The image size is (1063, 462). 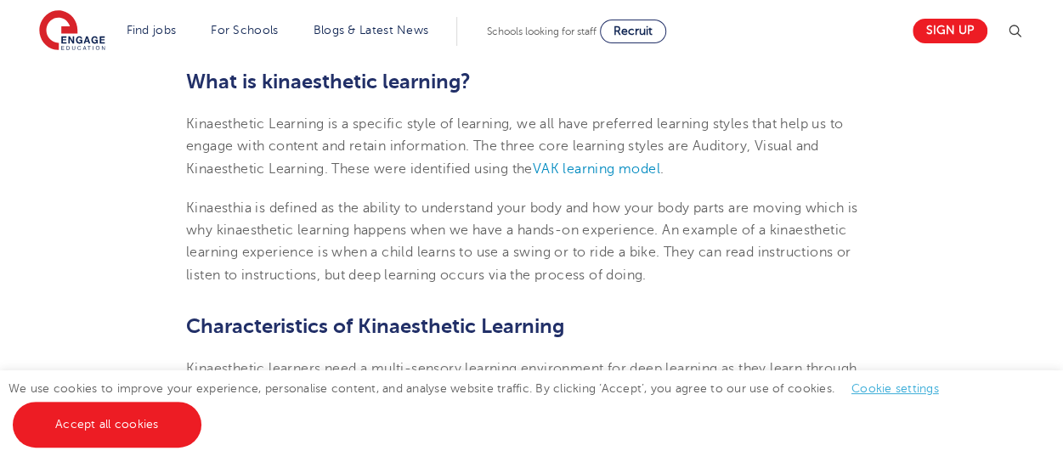 I want to click on a: Sign up, so click(x=950, y=31).